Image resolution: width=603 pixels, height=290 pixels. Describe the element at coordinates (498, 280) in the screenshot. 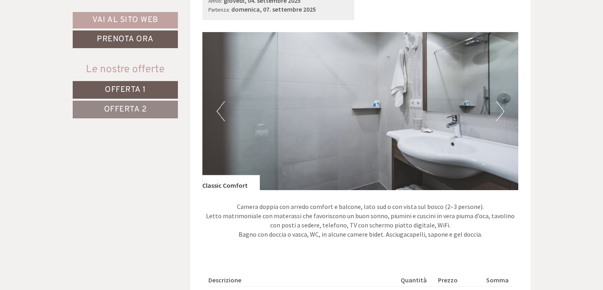

I see `th: Somma` at that location.